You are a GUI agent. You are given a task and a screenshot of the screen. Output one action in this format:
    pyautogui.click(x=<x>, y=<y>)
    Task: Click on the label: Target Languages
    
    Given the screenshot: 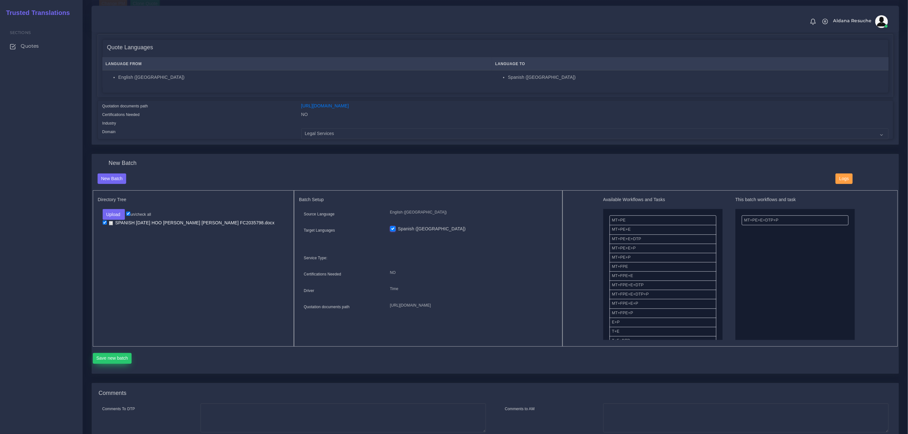 What is the action you would take?
    pyautogui.click(x=320, y=231)
    